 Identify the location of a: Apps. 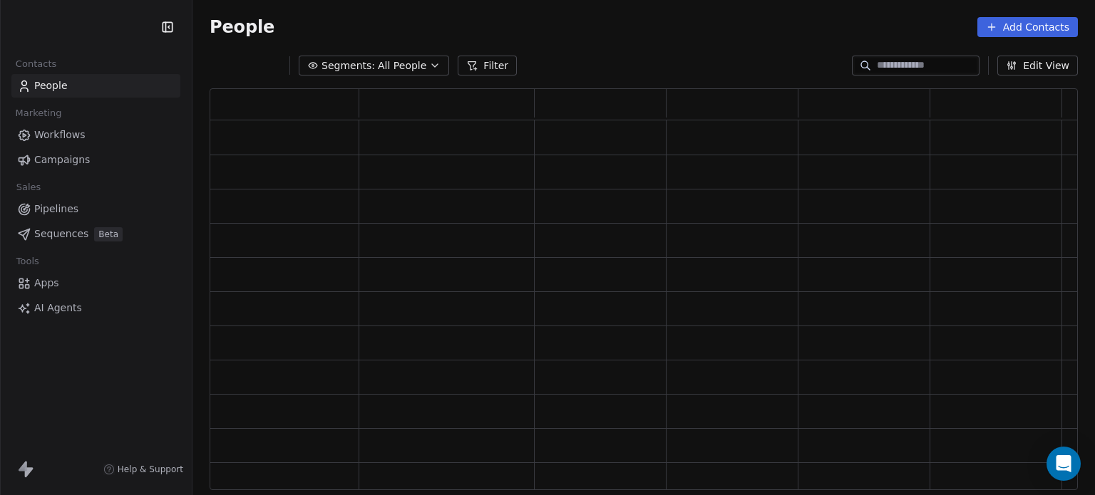
(96, 283).